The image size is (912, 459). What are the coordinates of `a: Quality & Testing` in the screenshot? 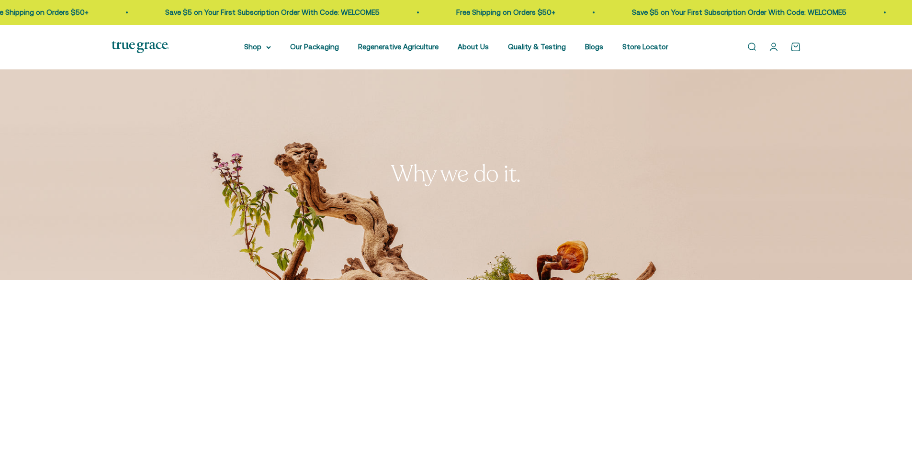 It's located at (537, 46).